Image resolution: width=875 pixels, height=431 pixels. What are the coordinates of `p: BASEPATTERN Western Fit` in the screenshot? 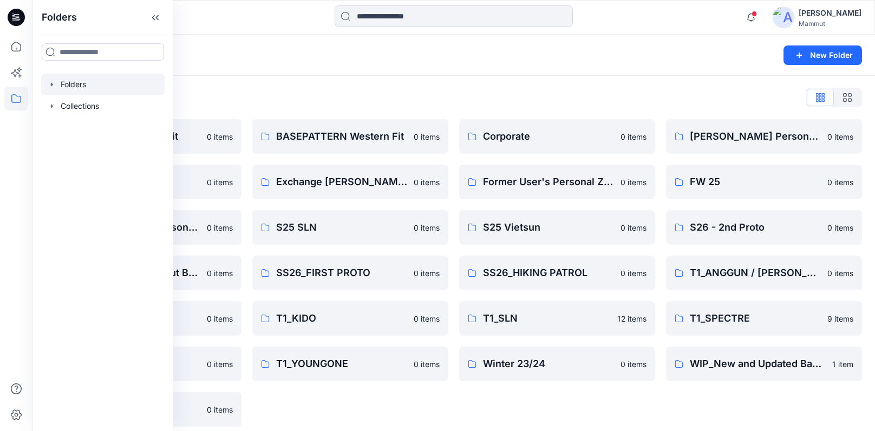 It's located at (342, 136).